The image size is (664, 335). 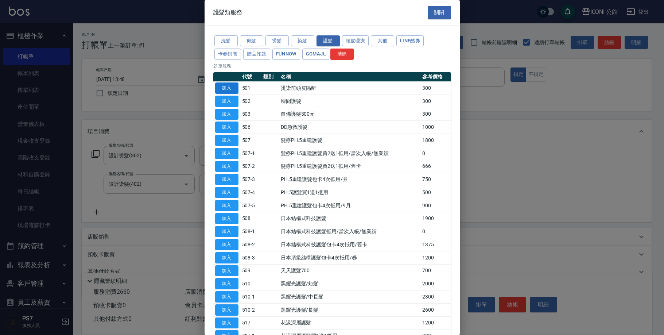 I want to click on td: 髮療PH.5重建護髮買2送1抵用/舊卡, so click(x=350, y=166).